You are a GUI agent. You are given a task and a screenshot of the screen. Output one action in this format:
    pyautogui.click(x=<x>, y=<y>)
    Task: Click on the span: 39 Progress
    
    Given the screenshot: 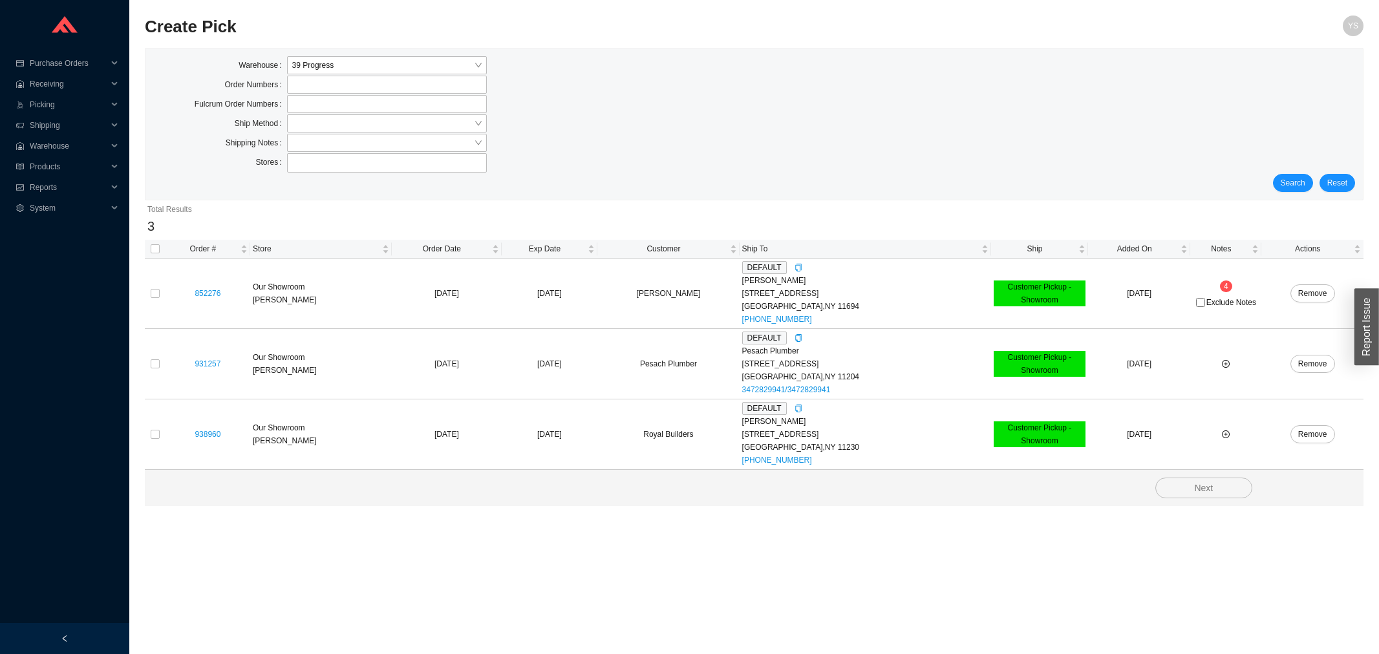 What is the action you would take?
    pyautogui.click(x=387, y=65)
    